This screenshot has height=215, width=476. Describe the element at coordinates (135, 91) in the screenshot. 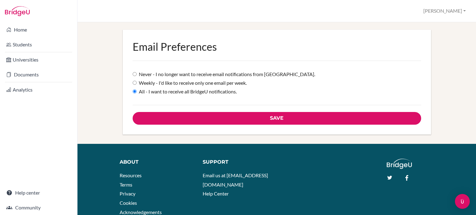

I see `input: All - I want to receive all BridgeU notifications.` at that location.